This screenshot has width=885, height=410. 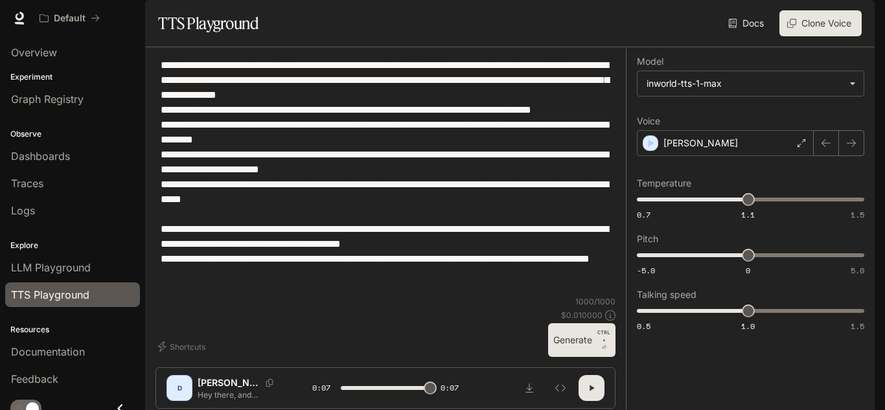 What do you see at coordinates (748, 214) in the screenshot?
I see `span: 1.1` at bounding box center [748, 214].